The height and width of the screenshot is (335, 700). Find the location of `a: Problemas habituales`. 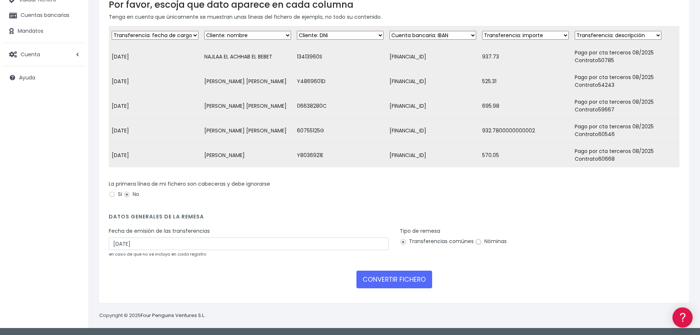

a: Problemas habituales is located at coordinates (73, 110).